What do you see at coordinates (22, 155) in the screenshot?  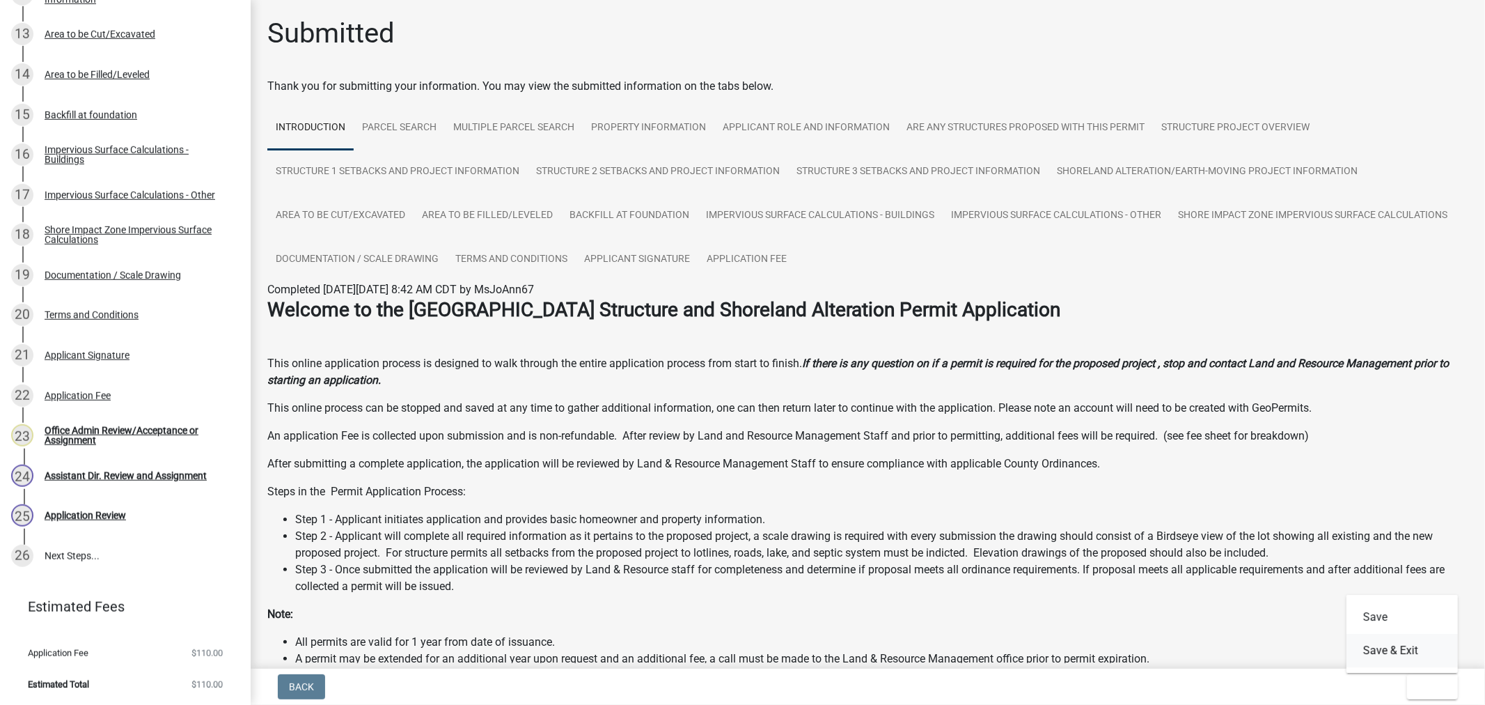 I see `div: 16` at bounding box center [22, 155].